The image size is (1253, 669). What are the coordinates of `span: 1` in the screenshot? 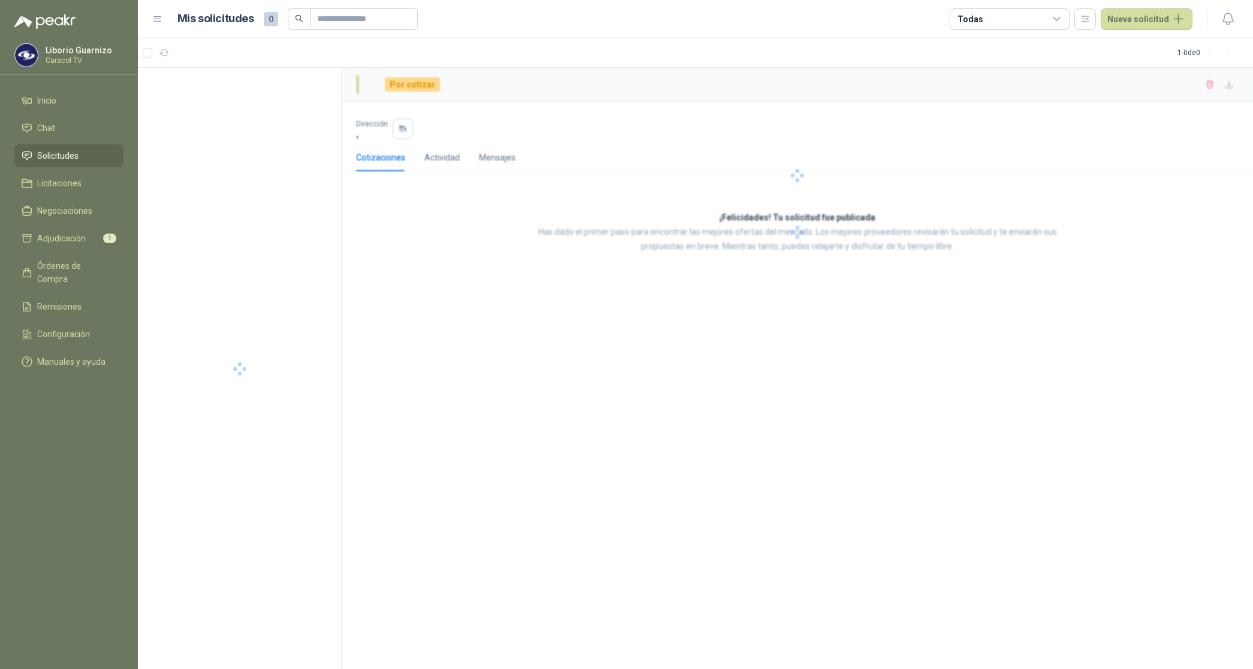 It's located at (110, 239).